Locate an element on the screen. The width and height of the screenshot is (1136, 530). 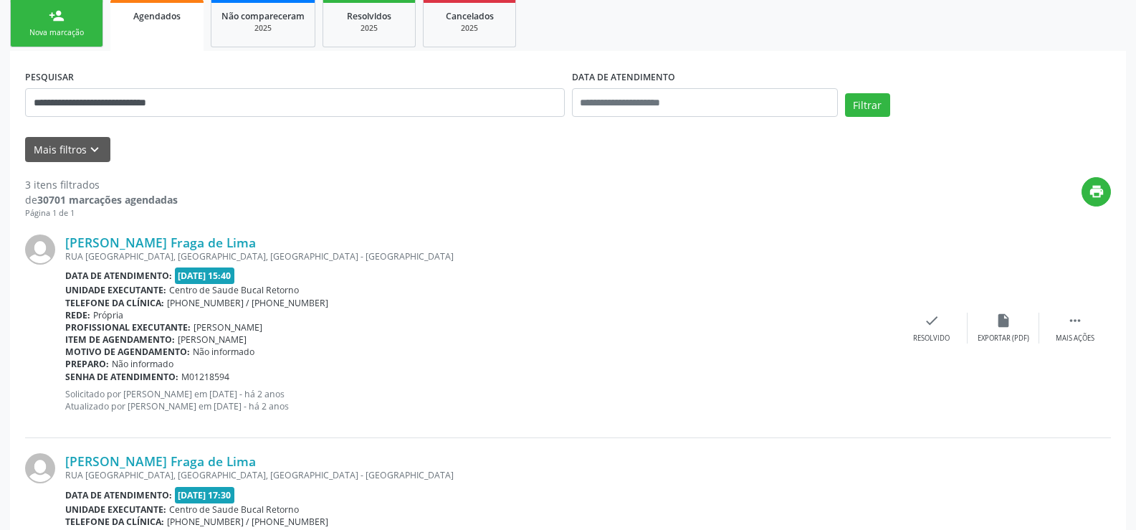
label: PESQUISAR is located at coordinates (49, 77).